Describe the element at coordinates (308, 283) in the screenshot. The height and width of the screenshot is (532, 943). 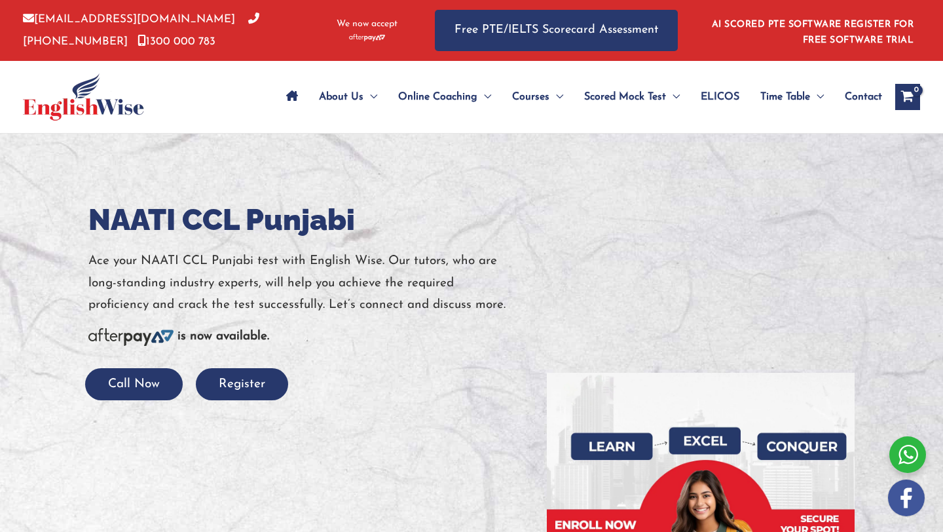
I see `p: Ace your NAATI CCL Punjabi test with English Wise. Our tutors, who are long-standing industry exp...` at that location.